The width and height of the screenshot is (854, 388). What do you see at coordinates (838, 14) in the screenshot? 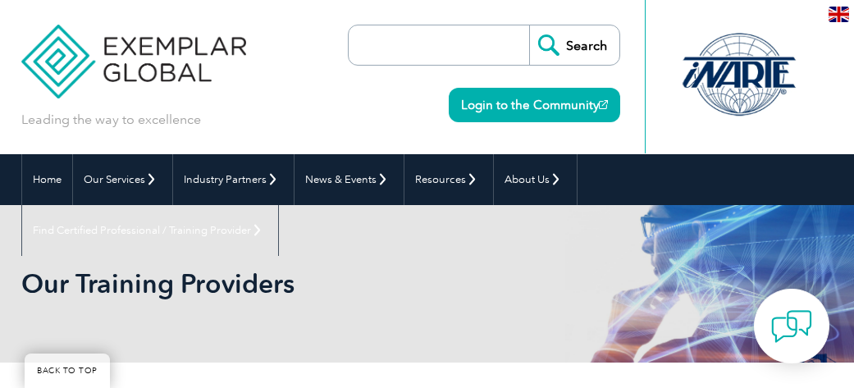
I see `img: en` at bounding box center [838, 14].